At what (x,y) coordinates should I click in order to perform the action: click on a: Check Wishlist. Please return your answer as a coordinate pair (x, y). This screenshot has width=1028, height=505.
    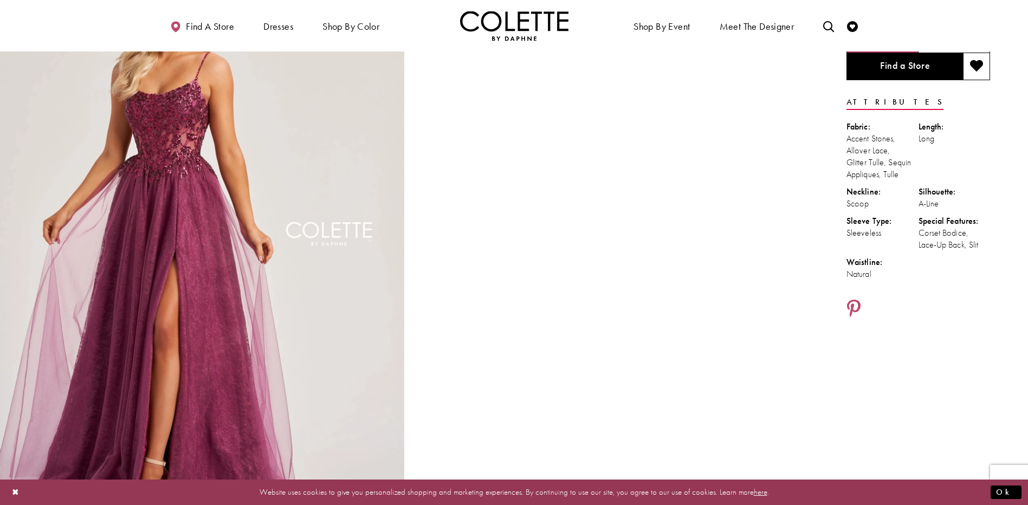
    Looking at the image, I should click on (852, 25).